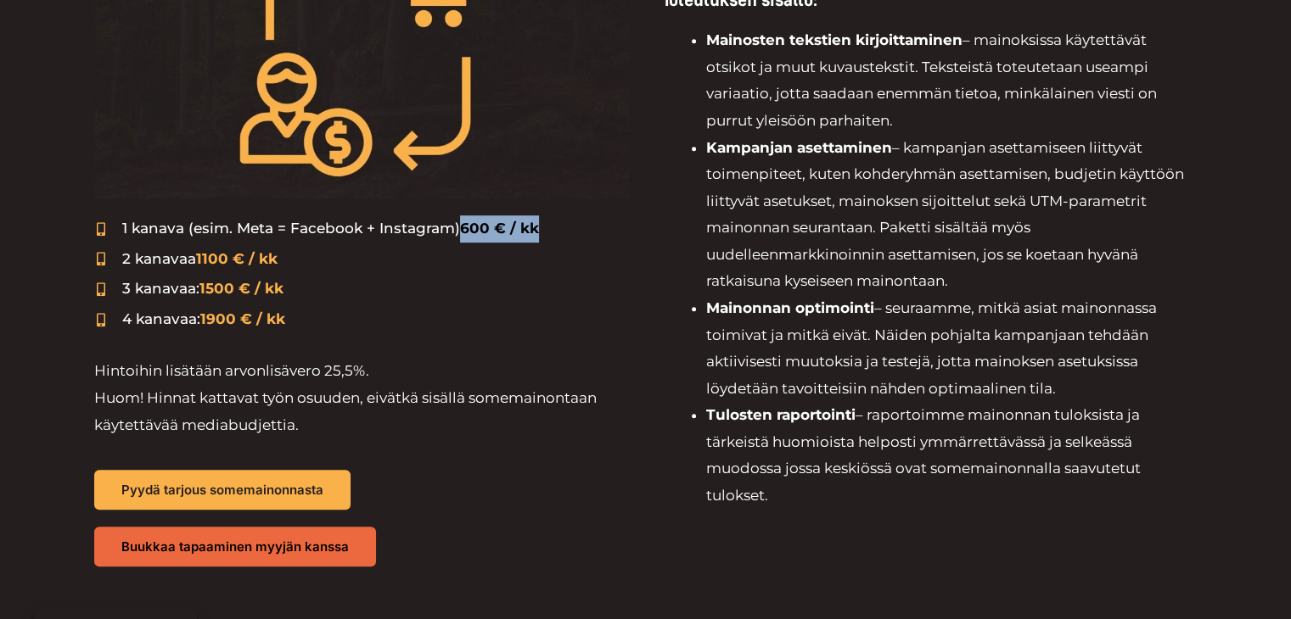 The height and width of the screenshot is (619, 1291). I want to click on a: Buukkaa tapaaminen myyjän kanssa, so click(235, 546).